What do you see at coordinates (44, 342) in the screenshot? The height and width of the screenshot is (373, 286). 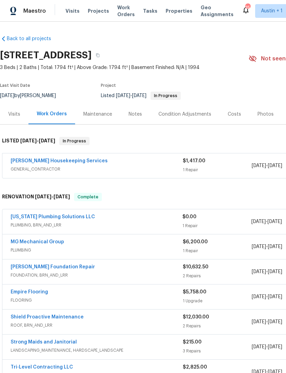 I see `a: Strong Maids and Janitorial` at bounding box center [44, 342].